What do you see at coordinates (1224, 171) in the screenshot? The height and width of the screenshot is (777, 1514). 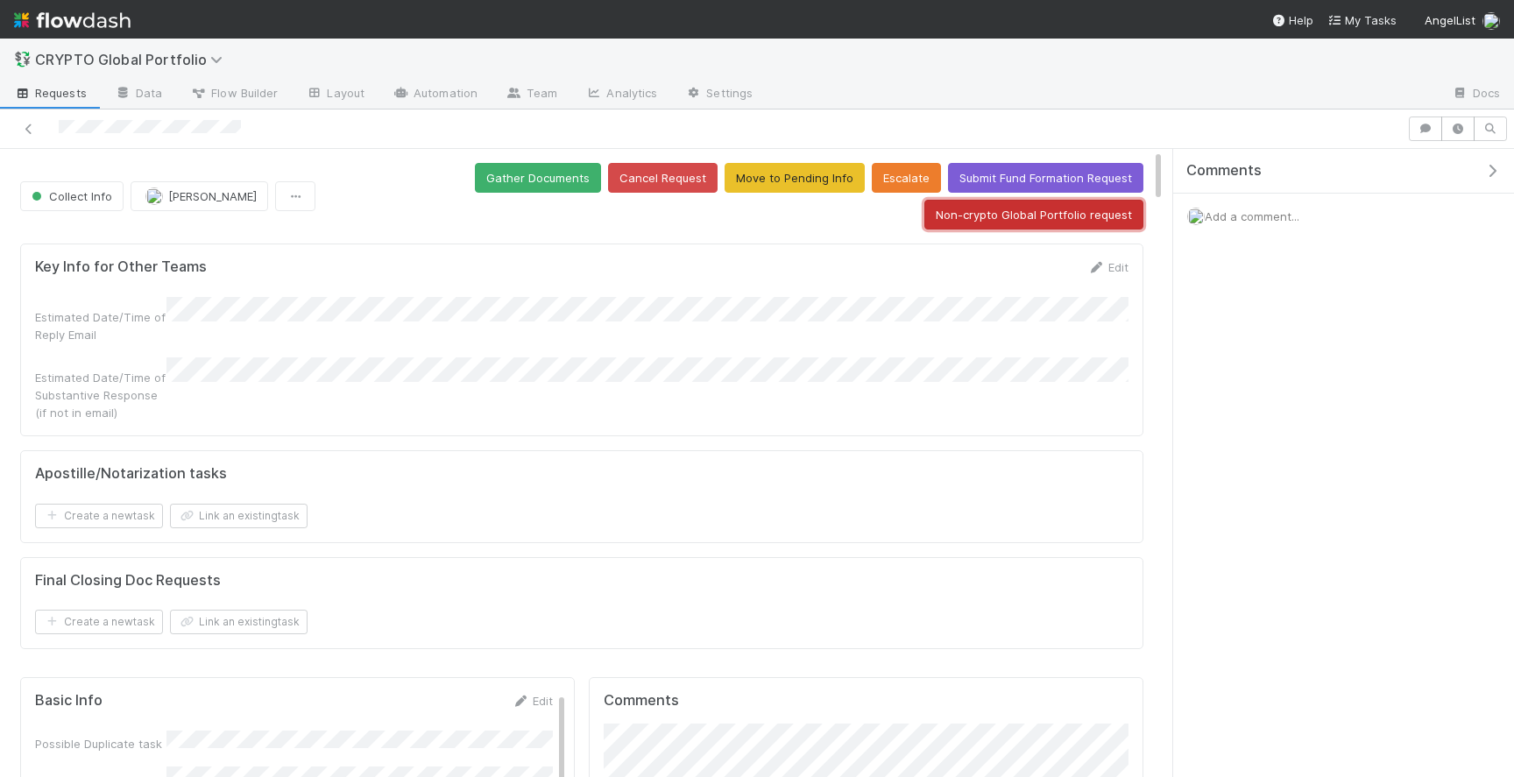 I see `span: Comments` at bounding box center [1224, 171].